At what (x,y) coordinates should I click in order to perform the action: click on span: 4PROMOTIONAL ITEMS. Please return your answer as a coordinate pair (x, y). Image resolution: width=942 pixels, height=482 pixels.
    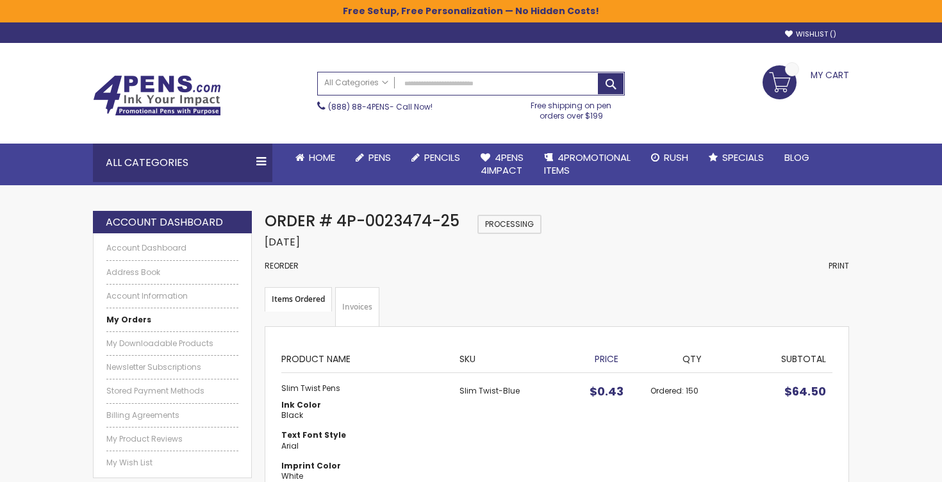
    Looking at the image, I should click on (587, 163).